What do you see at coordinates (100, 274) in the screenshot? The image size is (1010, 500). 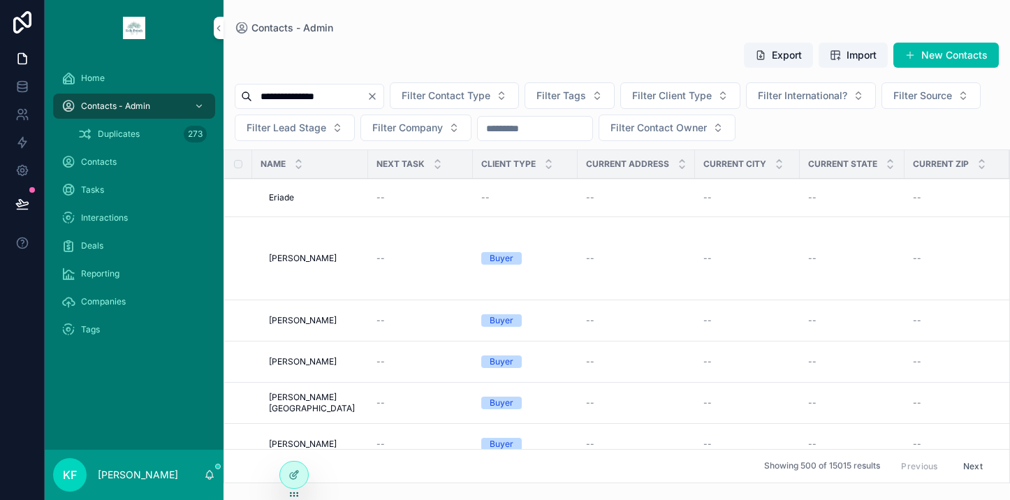 I see `span: Reporting` at bounding box center [100, 274].